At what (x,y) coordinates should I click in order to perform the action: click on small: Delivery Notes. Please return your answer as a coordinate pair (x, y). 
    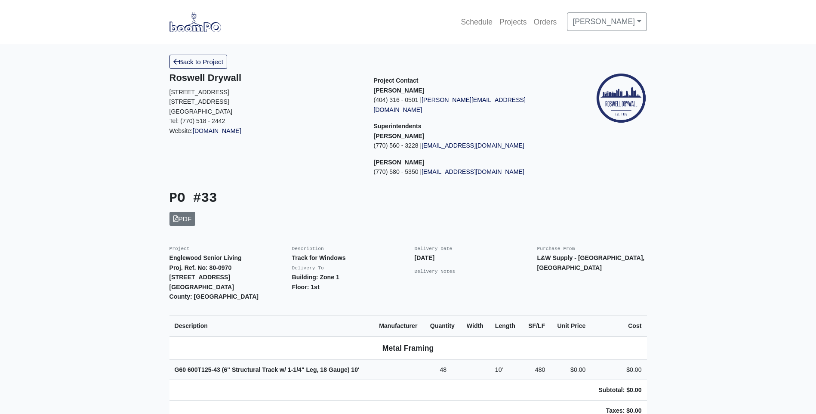
    Looking at the image, I should click on (435, 272).